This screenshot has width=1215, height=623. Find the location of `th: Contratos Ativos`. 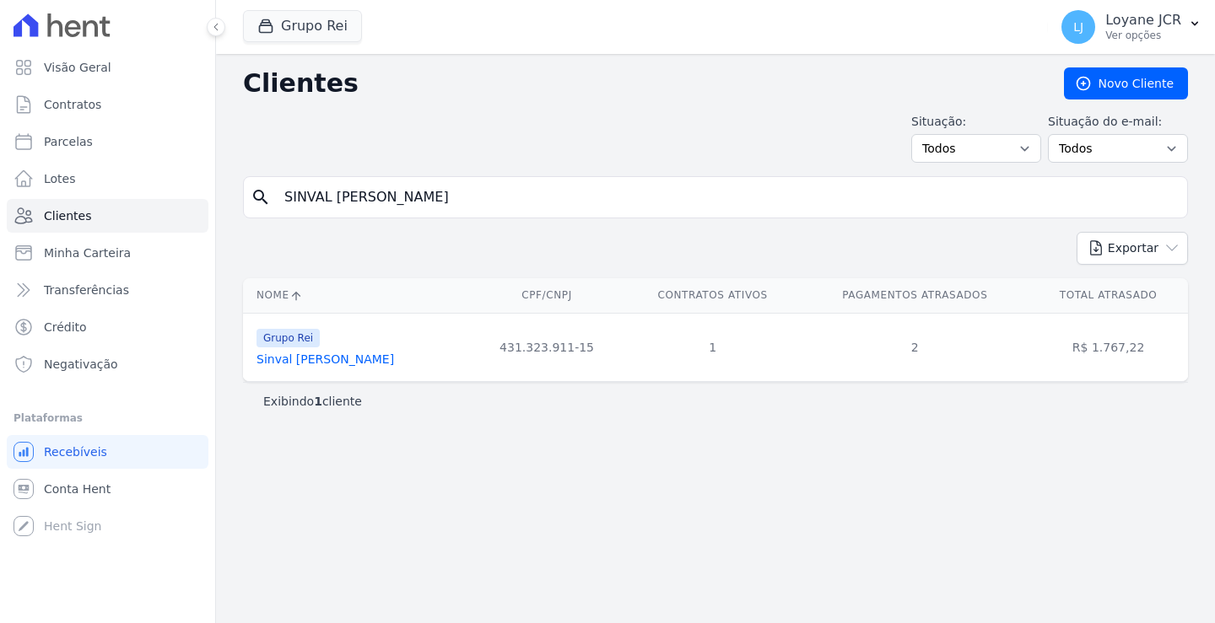

th: Contratos Ativos is located at coordinates (713, 295).